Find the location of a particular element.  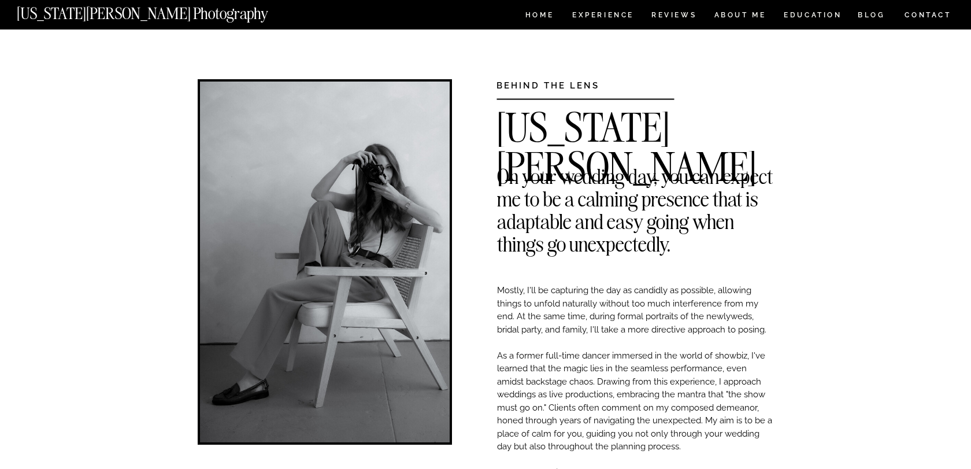

nav: Experience is located at coordinates (602, 16).